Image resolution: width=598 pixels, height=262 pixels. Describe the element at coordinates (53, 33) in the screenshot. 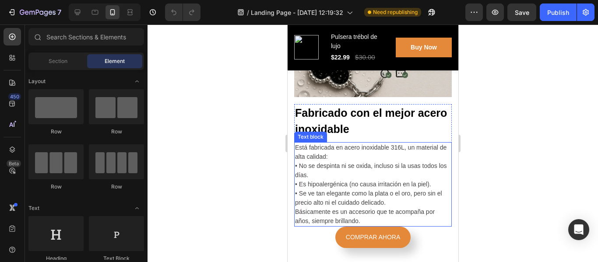

I see `div: $22.99` at that location.